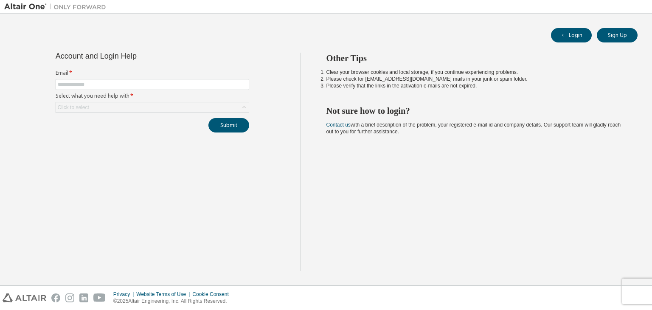  Describe the element at coordinates (70, 297) in the screenshot. I see `img: instagram.svg` at that location.